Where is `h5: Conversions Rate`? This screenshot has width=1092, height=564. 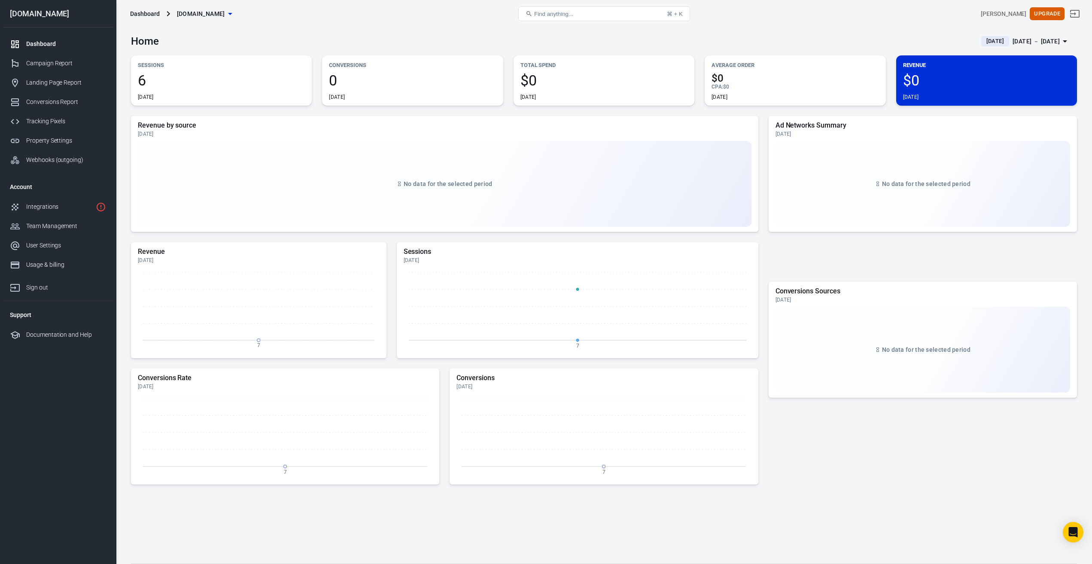 h5: Conversions Rate is located at coordinates (285, 378).